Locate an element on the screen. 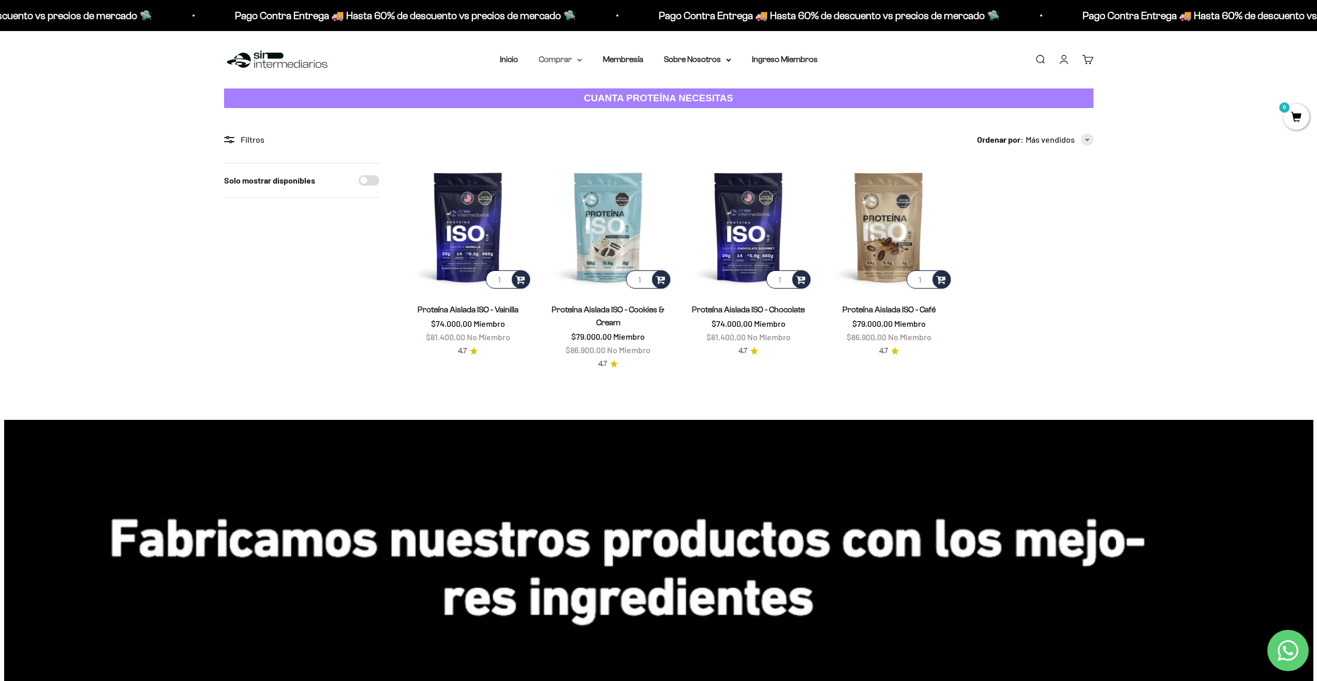 This screenshot has width=1317, height=681. span: Ordenar por: is located at coordinates (1000, 140).